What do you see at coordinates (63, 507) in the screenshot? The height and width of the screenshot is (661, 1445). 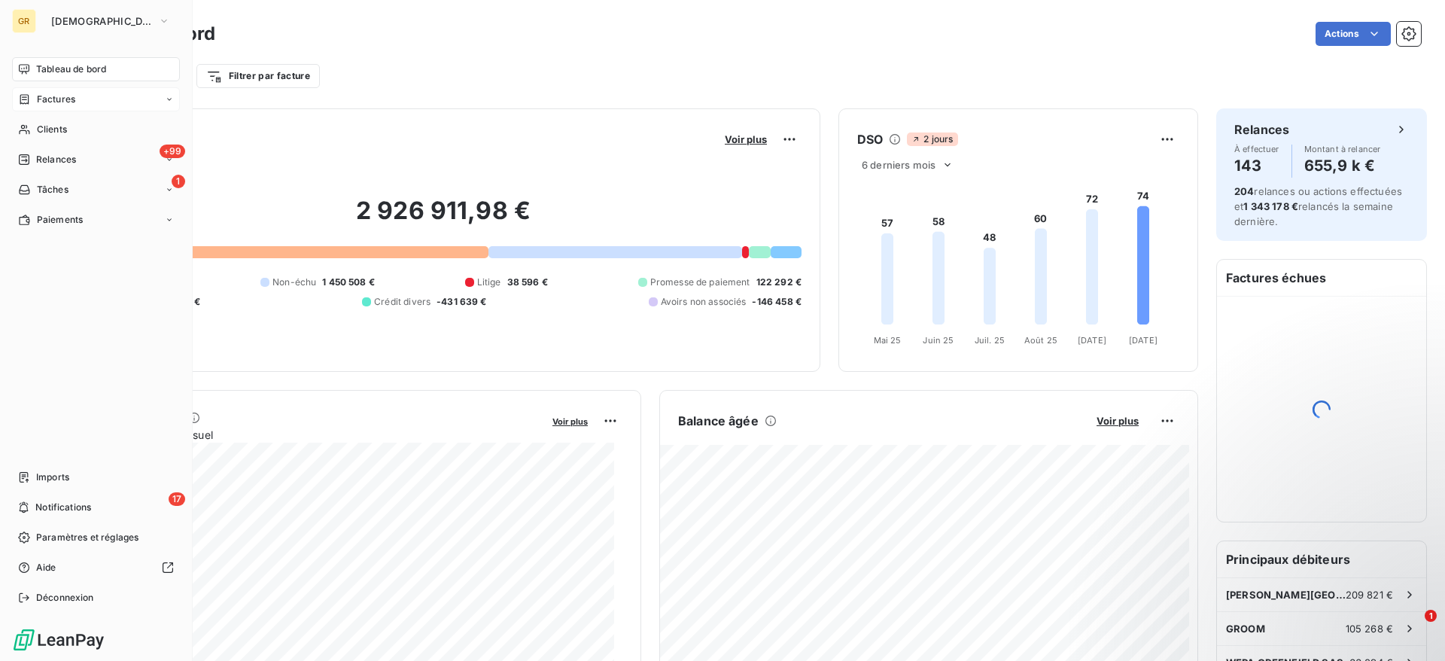 I see `span: Notifications` at bounding box center [63, 507].